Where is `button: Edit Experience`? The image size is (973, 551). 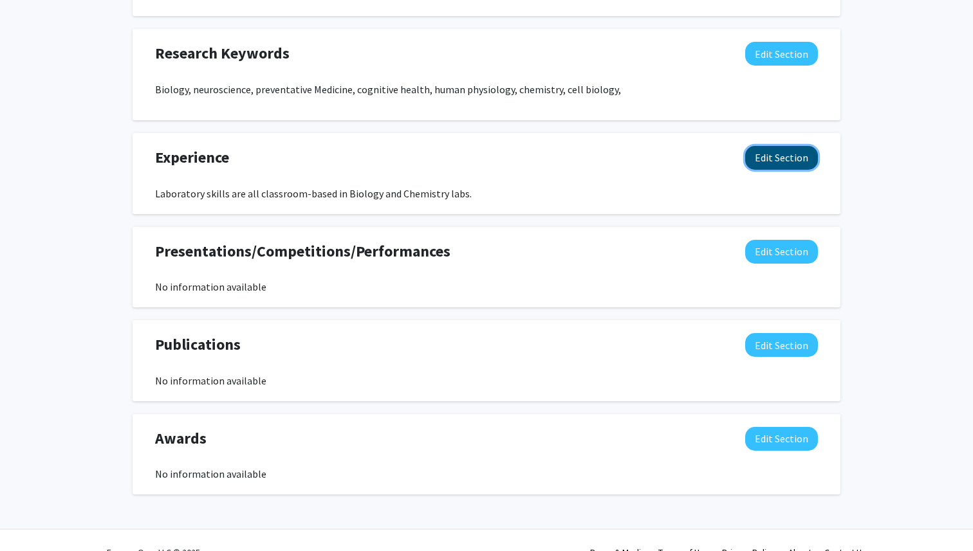 button: Edit Experience is located at coordinates (781, 158).